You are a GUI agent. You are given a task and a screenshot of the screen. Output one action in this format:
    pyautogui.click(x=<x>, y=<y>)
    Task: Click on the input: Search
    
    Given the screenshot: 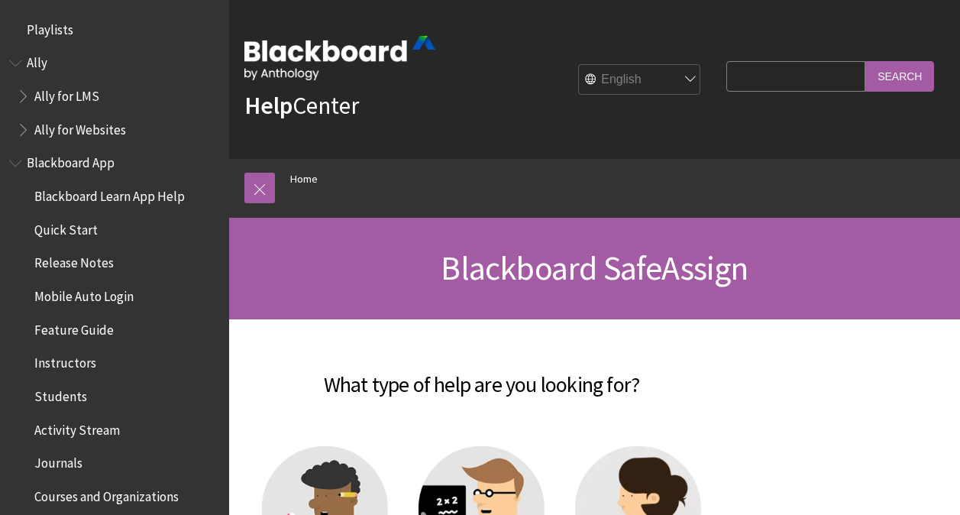 What is the action you would take?
    pyautogui.click(x=900, y=76)
    